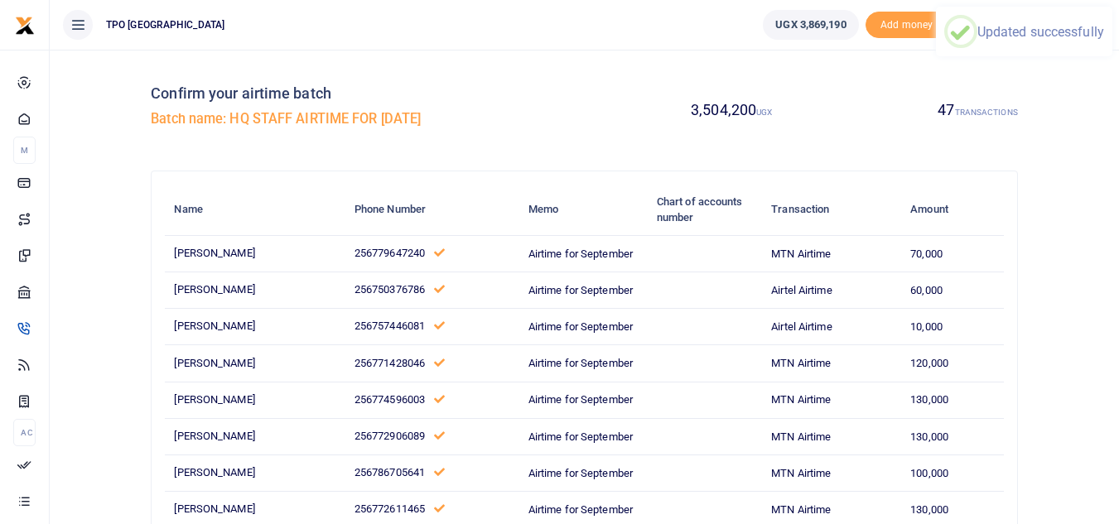 This screenshot has height=524, width=1119. Describe the element at coordinates (24, 150) in the screenshot. I see `li: M` at that location.